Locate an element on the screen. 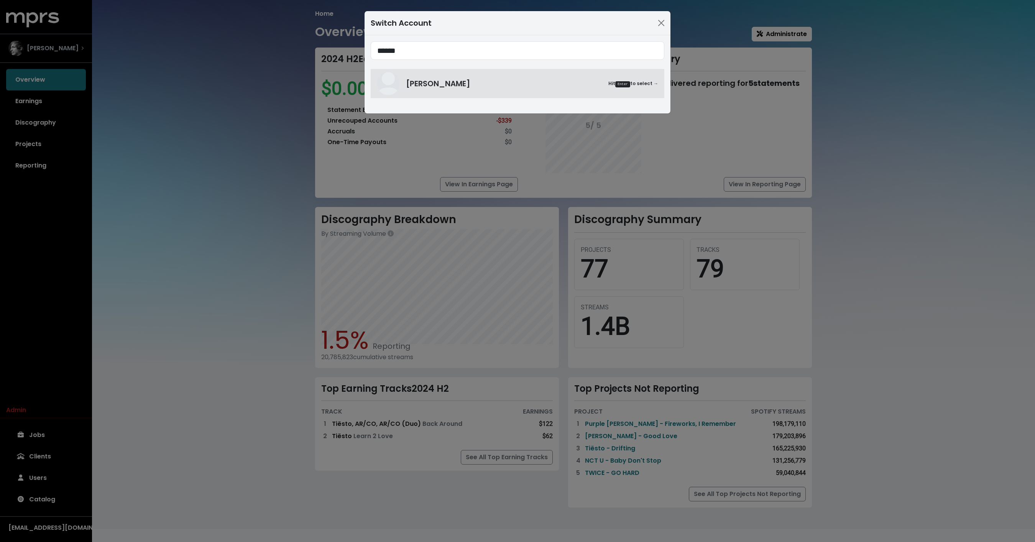 This screenshot has width=1035, height=542. div: Switch Account is located at coordinates (401, 23).